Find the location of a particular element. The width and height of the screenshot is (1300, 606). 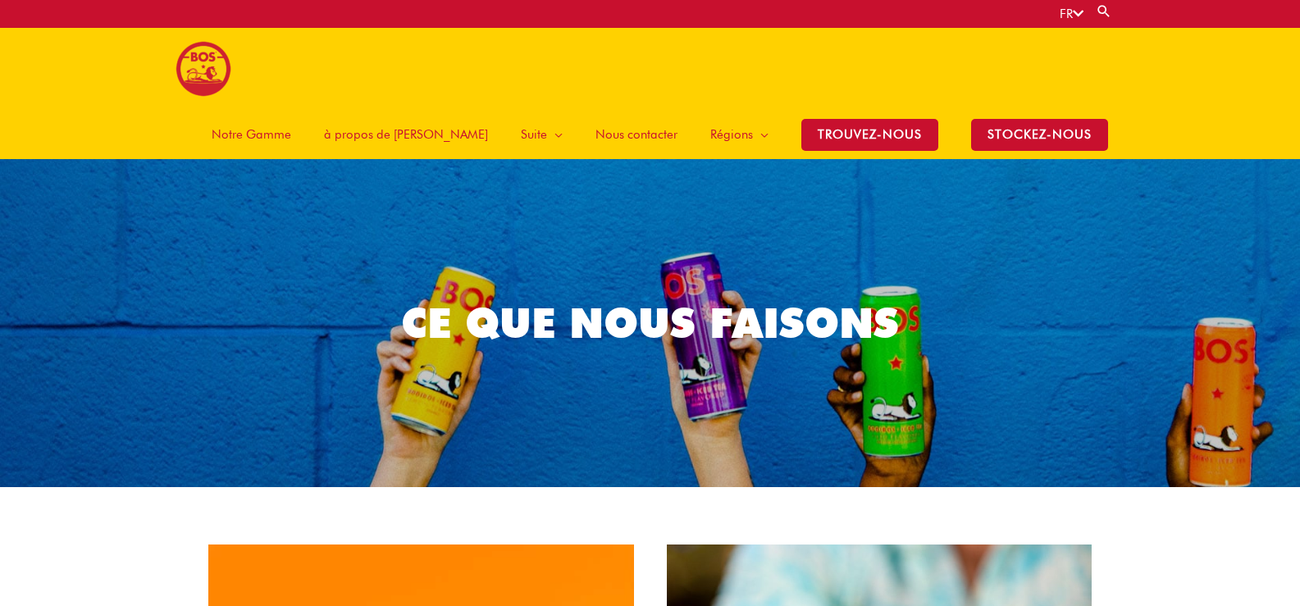

h1: CE QUE NOUS FAISONS is located at coordinates (650, 323).